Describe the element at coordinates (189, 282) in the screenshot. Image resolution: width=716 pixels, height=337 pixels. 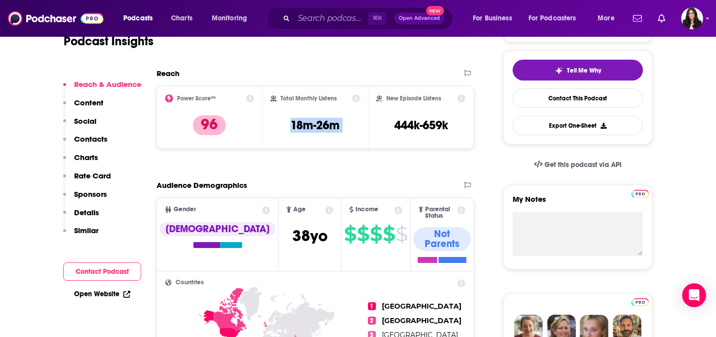
I see `span: Countries` at that location.